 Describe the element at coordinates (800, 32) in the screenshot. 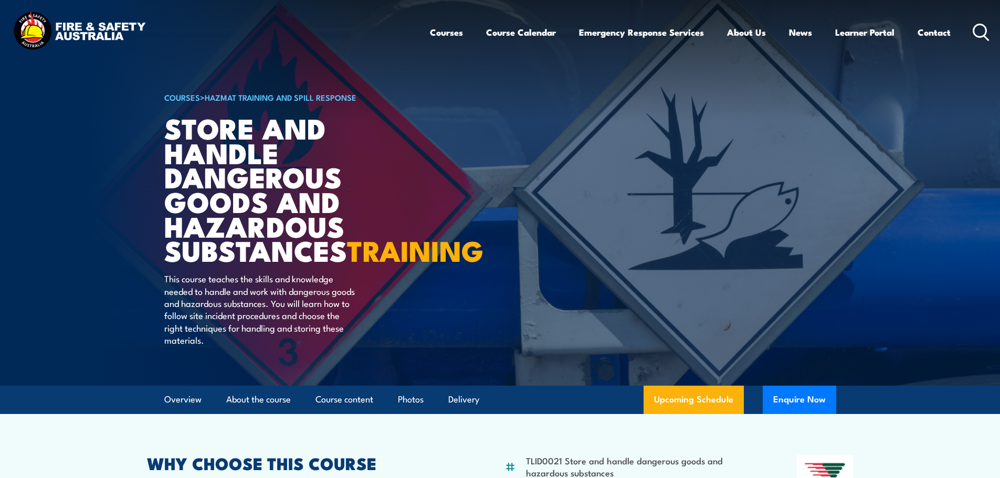

I see `a: News` at that location.